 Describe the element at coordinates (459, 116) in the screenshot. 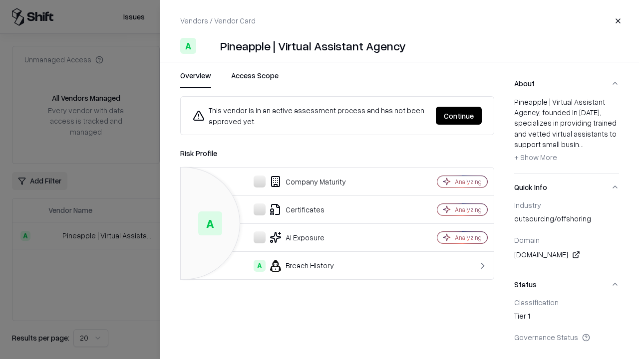

I see `button: Continue` at that location.